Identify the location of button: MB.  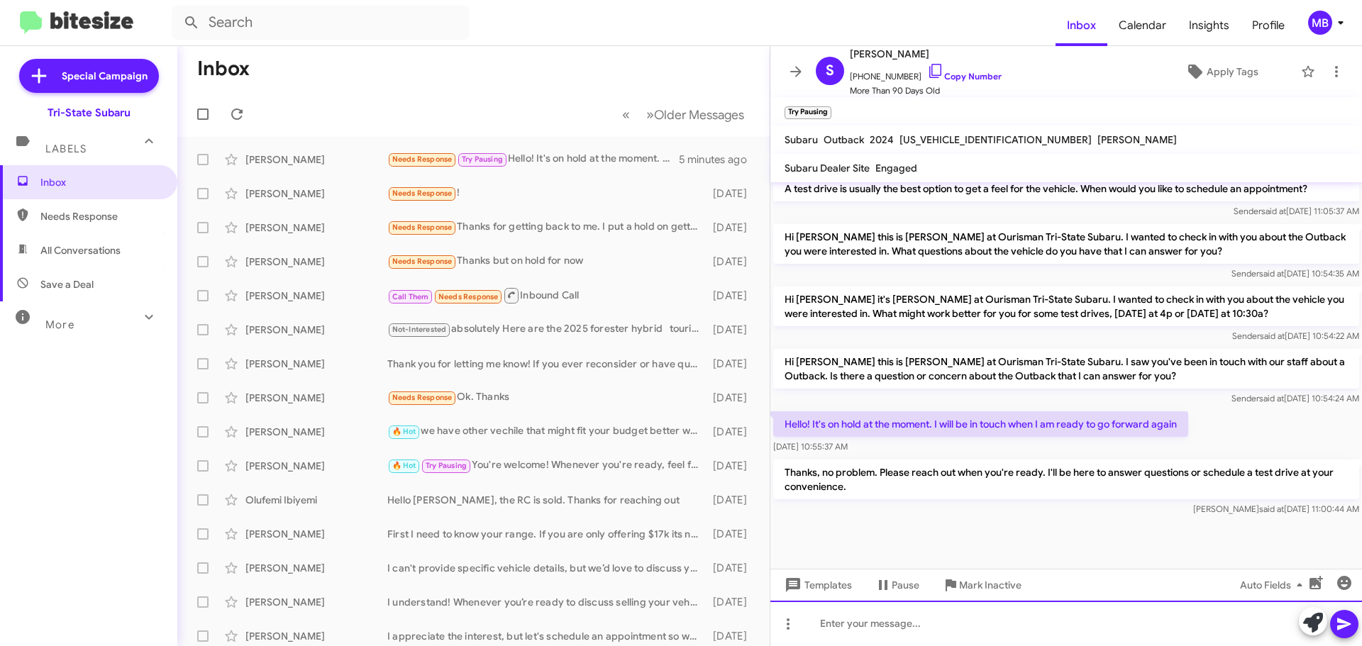
(1321, 23).